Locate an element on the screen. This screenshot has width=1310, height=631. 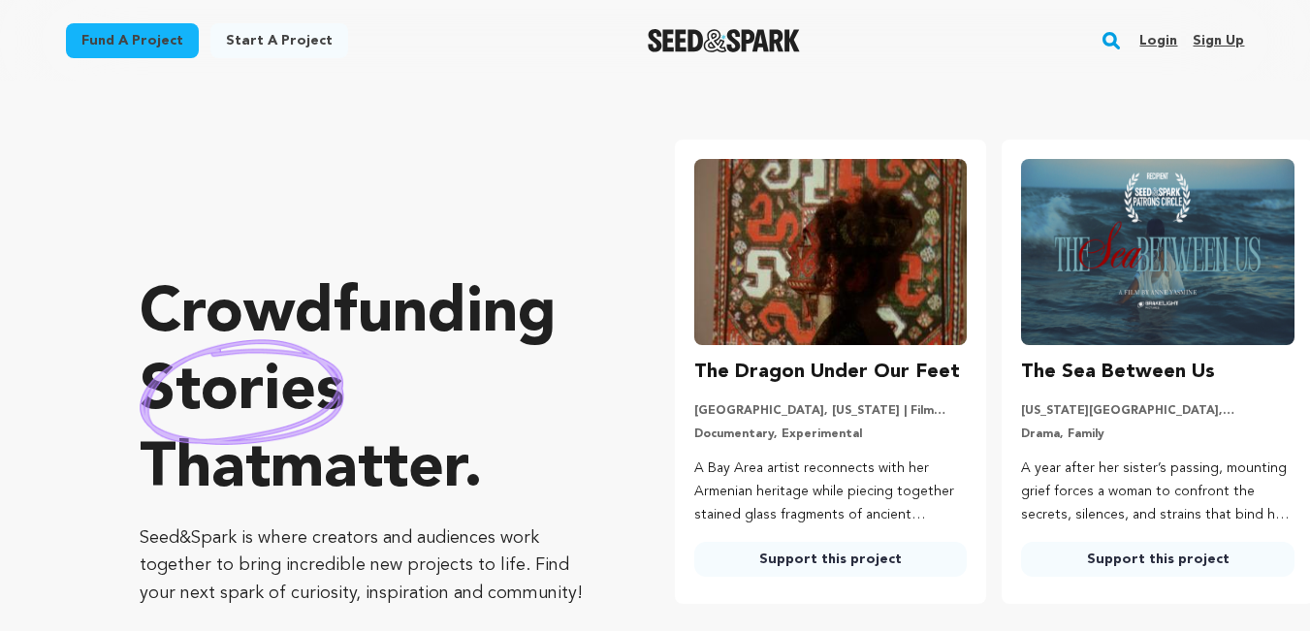
p: Drama, Family is located at coordinates (1158, 434).